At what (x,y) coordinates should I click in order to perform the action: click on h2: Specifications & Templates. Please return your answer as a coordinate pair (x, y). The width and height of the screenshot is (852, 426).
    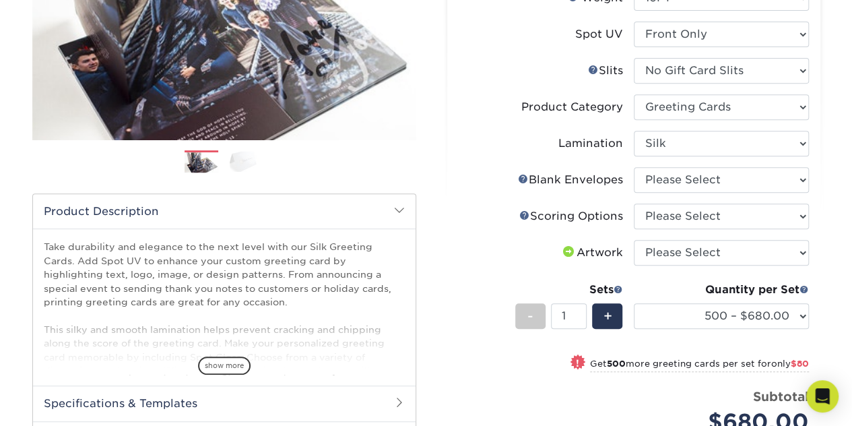
    Looking at the image, I should click on (224, 403).